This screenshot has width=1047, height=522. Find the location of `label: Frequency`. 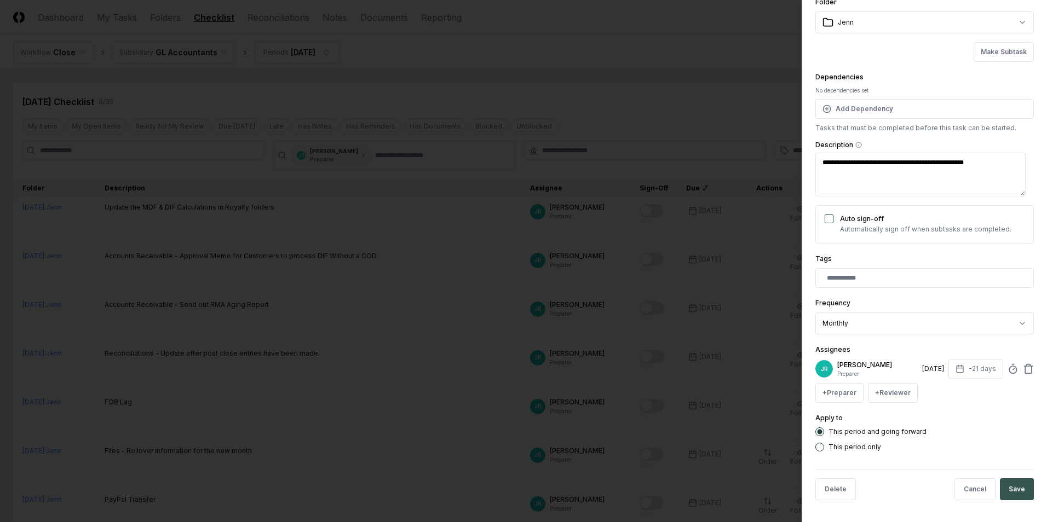

label: Frequency is located at coordinates (833, 303).